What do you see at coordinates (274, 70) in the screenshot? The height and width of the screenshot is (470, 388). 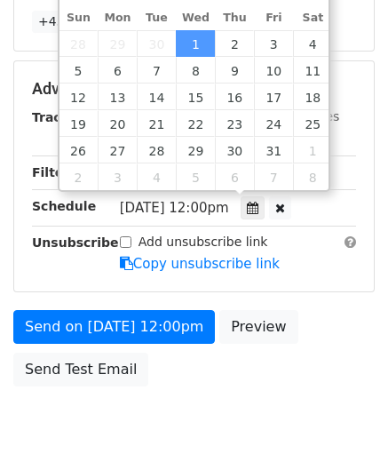 I see `span: October 10, 2025` at bounding box center [274, 70].